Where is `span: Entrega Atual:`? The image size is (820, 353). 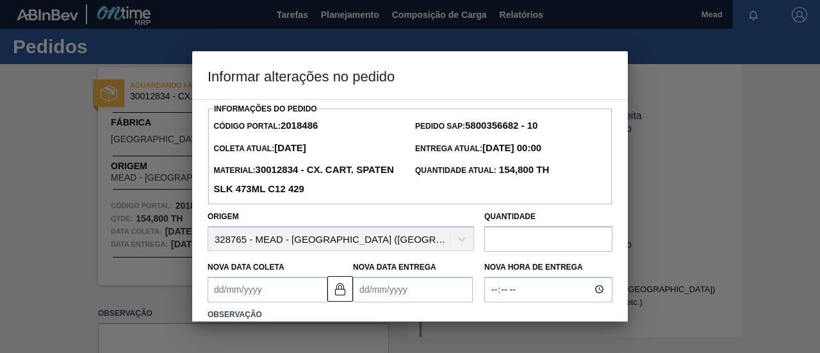
span: Entrega Atual: is located at coordinates (478, 149).